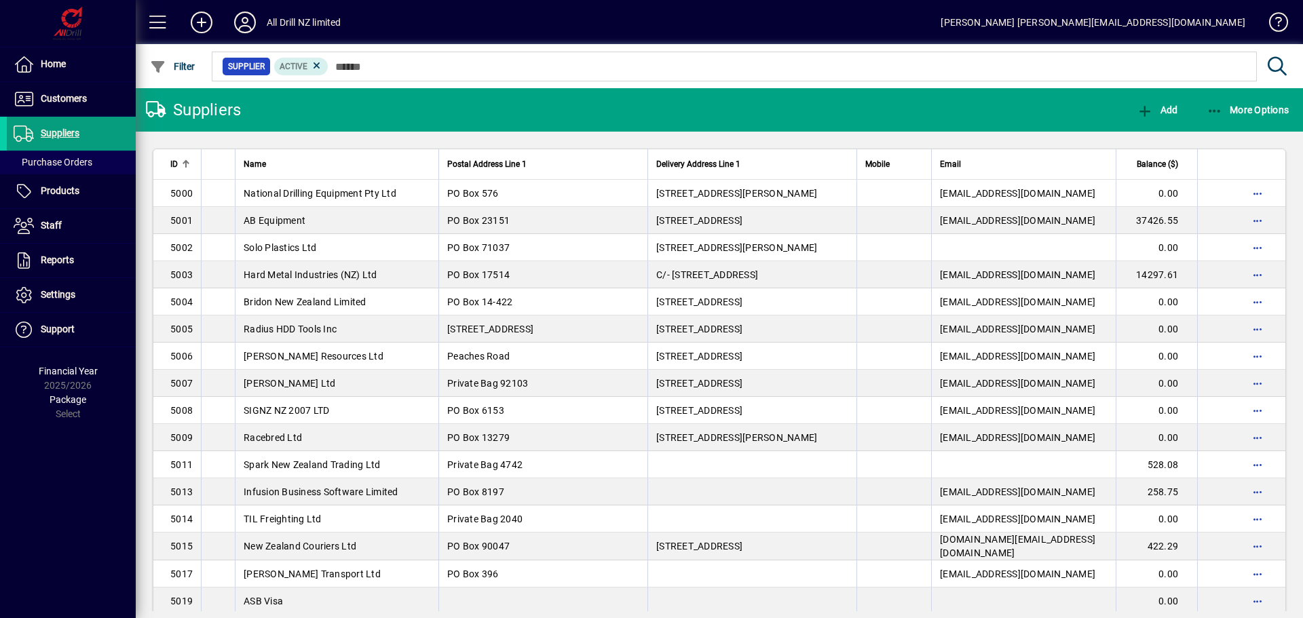  Describe the element at coordinates (1157, 465) in the screenshot. I see `td: 528.08` at that location.